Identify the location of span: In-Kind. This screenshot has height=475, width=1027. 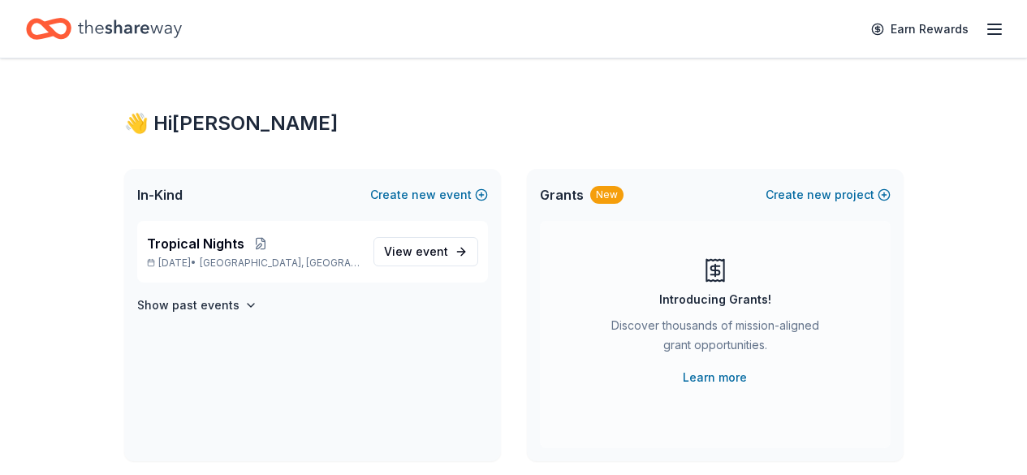
(160, 195).